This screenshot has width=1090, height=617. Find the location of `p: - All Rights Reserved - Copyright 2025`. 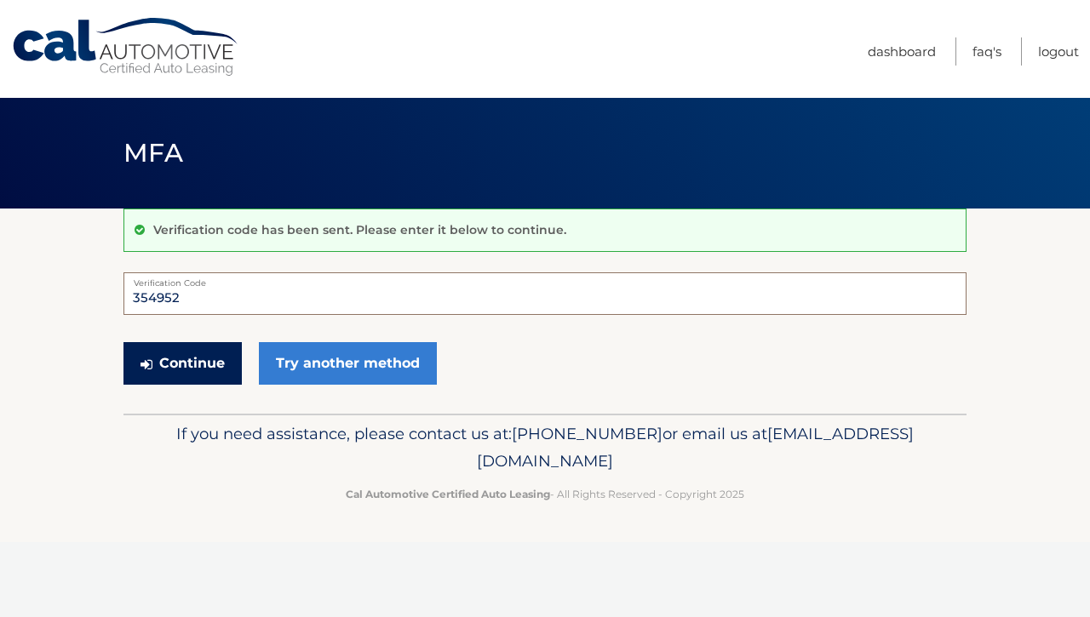

p: - All Rights Reserved - Copyright 2025 is located at coordinates (545, 494).